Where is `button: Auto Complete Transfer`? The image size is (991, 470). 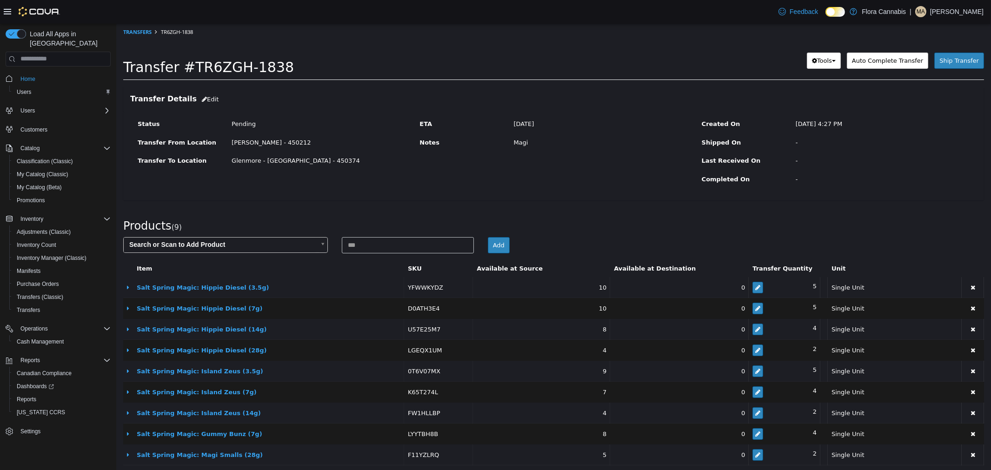 button: Auto Complete Transfer is located at coordinates (771, 37).